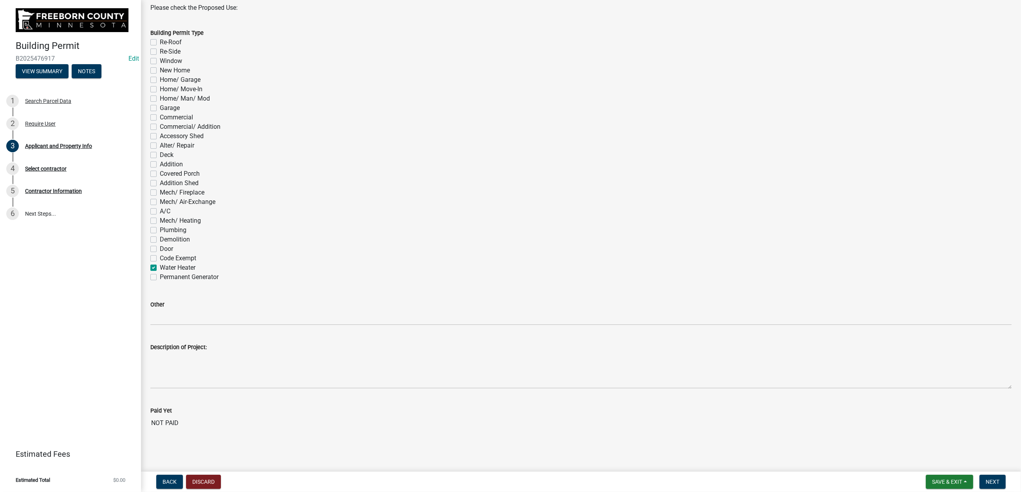 The height and width of the screenshot is (492, 1021). What do you see at coordinates (179, 348) in the screenshot?
I see `label: Description of Project:` at bounding box center [179, 348].